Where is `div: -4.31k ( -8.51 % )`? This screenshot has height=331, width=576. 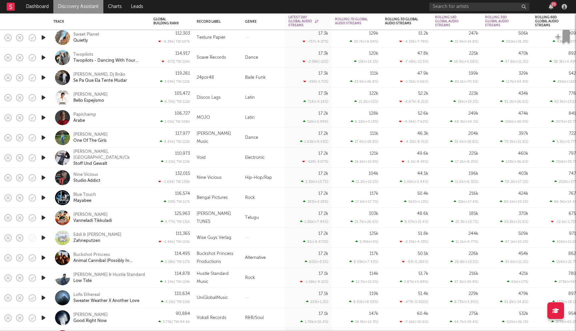
div: -4.31k ( -8.51 % ) is located at coordinates (414, 141).